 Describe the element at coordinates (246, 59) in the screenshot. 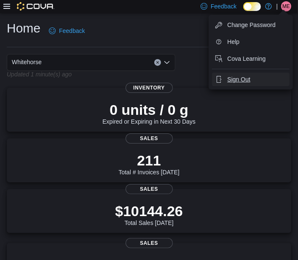

I see `span: Cova Learning` at that location.